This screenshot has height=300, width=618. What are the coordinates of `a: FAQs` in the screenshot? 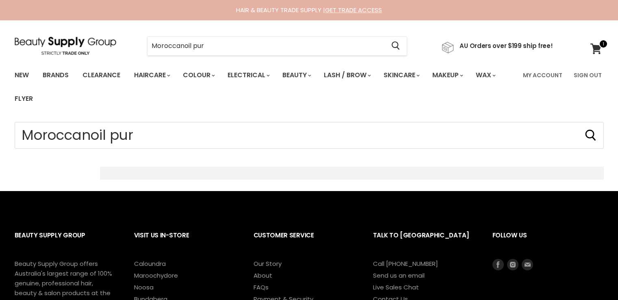 It's located at (261, 287).